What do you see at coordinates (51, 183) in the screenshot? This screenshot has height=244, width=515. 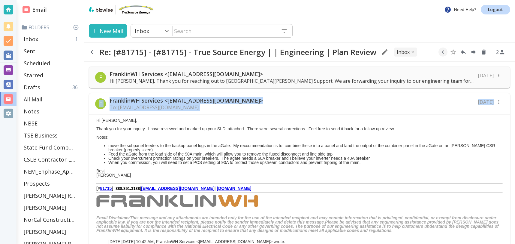 I see `div: Prospects` at bounding box center [51, 183].